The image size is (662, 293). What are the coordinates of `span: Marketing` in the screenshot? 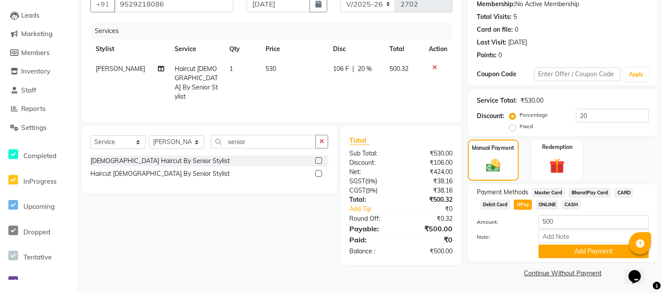 It's located at (37, 33).